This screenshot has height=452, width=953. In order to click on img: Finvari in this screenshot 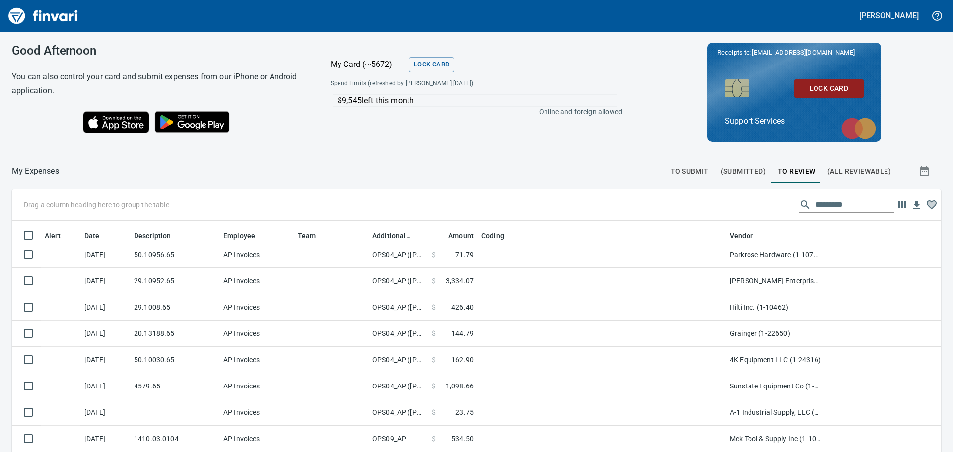, I will do `click(43, 16)`.